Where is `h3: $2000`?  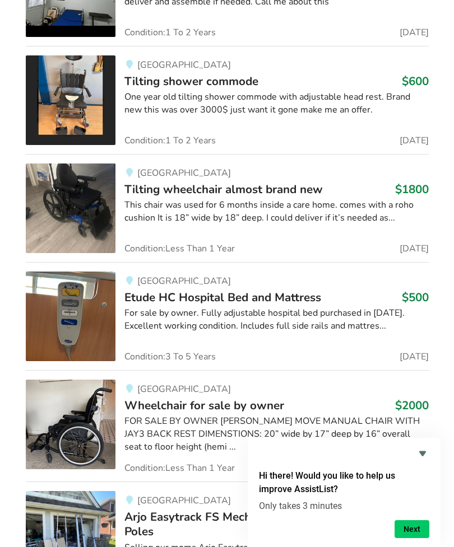
h3: $2000 is located at coordinates (412, 406).